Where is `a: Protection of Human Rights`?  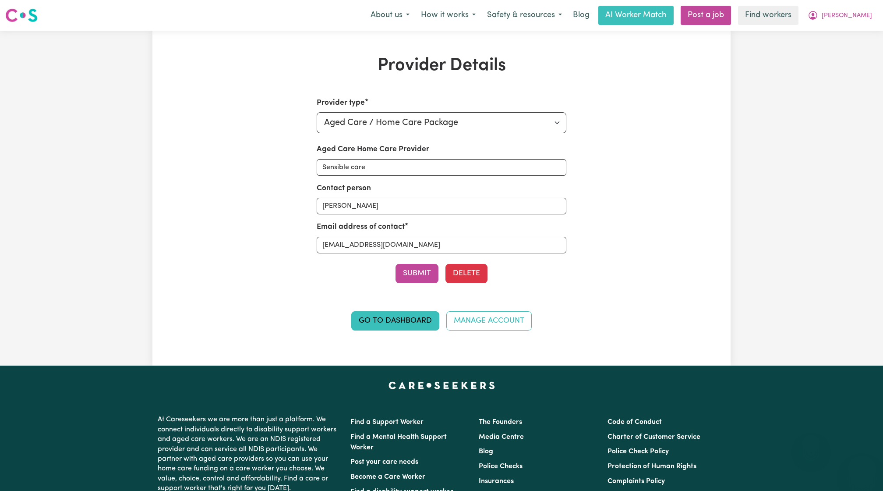 a: Protection of Human Rights is located at coordinates (652, 466).